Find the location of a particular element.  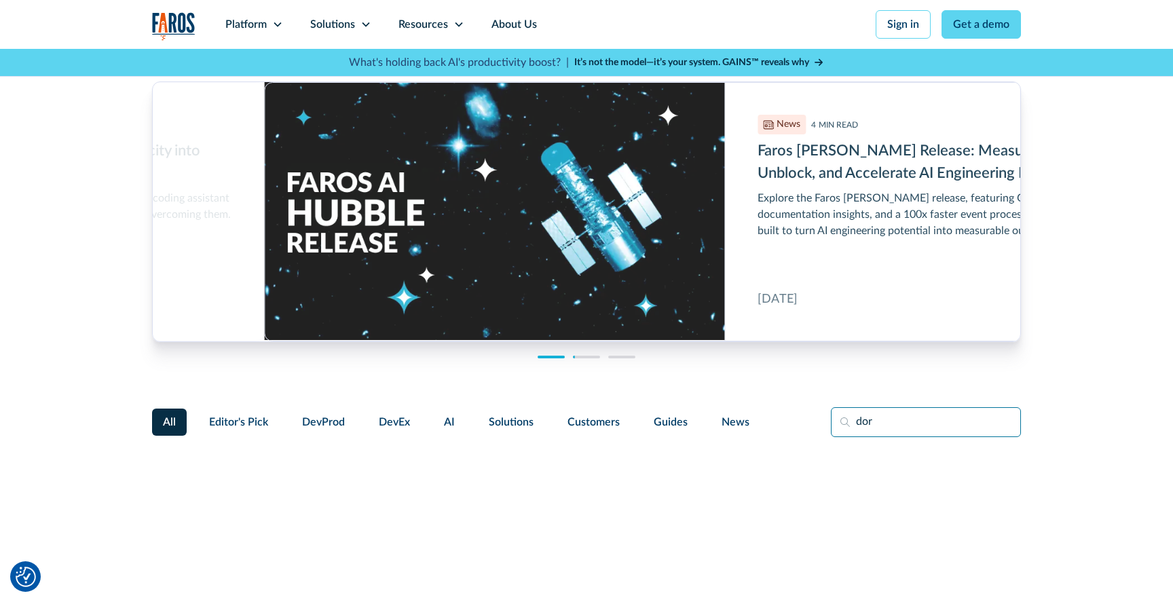

div: Resources is located at coordinates (423, 24).